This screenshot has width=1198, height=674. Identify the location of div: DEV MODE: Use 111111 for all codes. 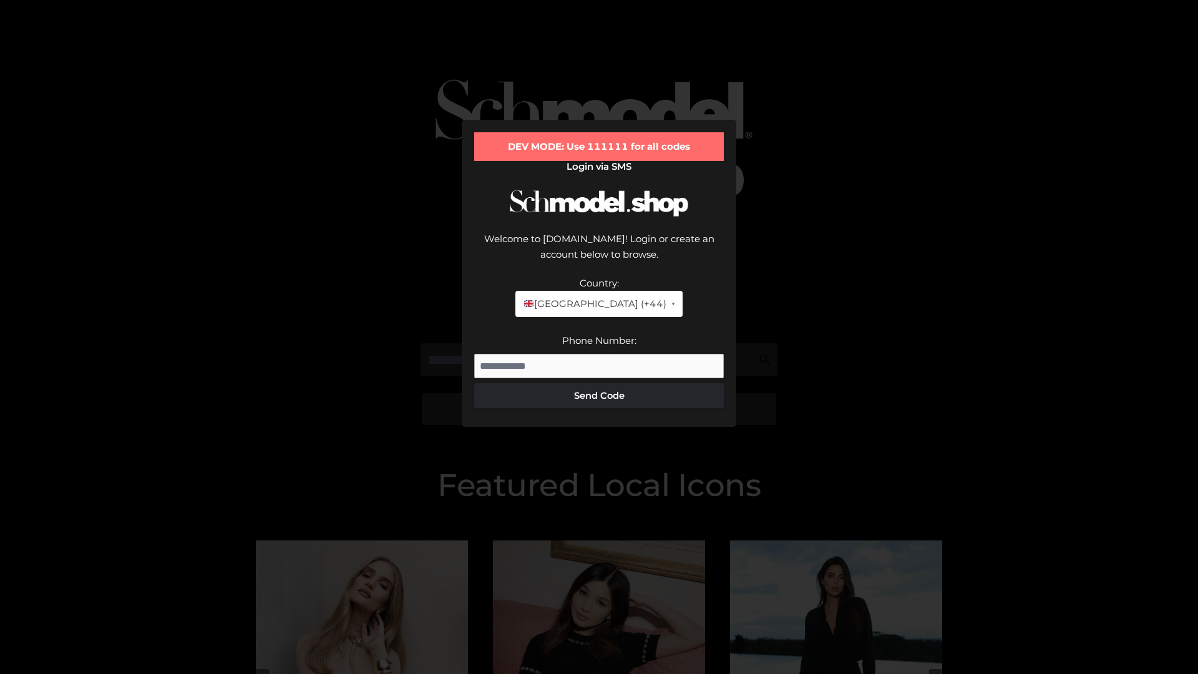
(599, 147).